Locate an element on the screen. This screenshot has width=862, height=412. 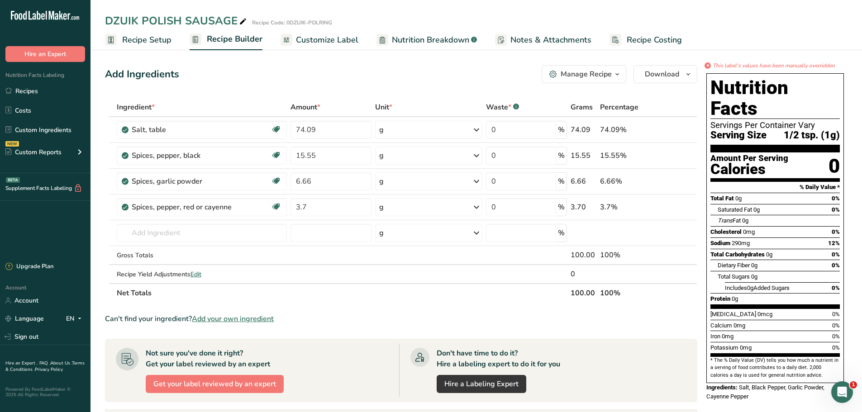
div: 15.55% is located at coordinates (627, 156).